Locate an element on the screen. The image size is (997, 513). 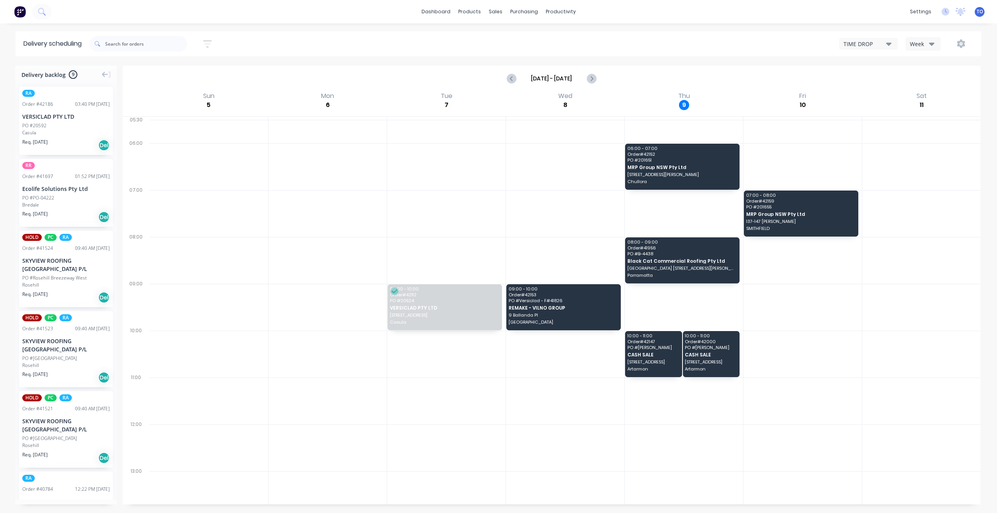
div: Order # 41521 is located at coordinates (37, 409).